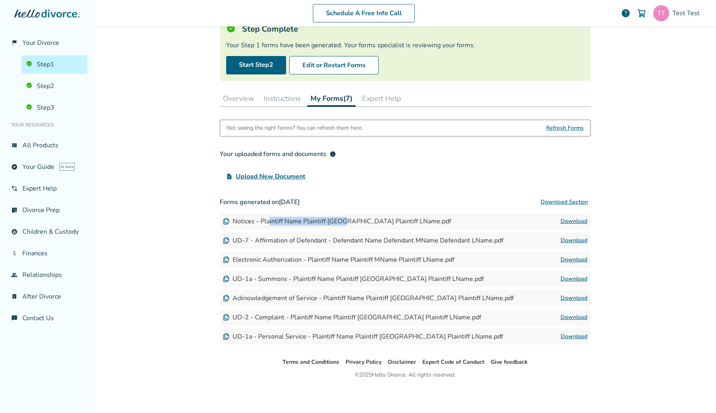 Image resolution: width=716 pixels, height=413 pixels. Describe the element at coordinates (47, 296) in the screenshot. I see `a: bookmark_checkAfter Divorce` at that location.